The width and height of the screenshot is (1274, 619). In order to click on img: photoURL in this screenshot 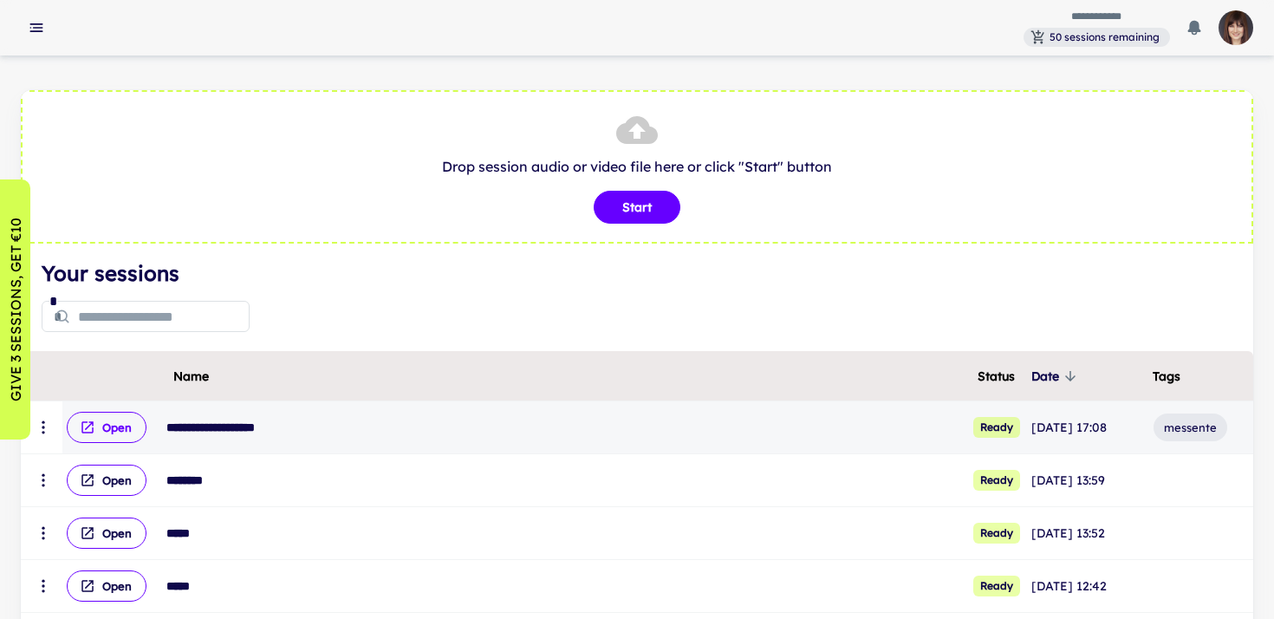, I will do `click(1236, 28)`.